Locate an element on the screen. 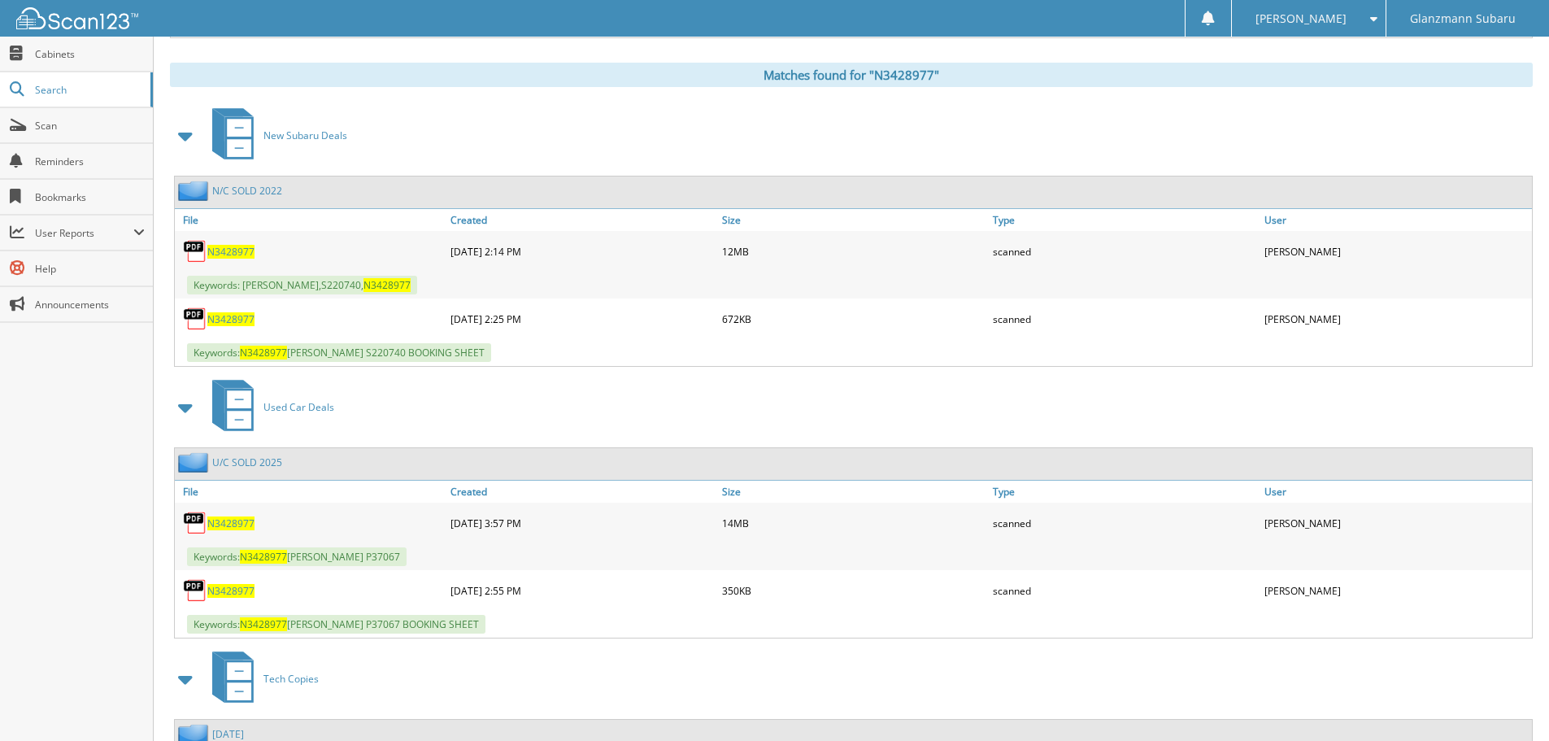  span: Scan is located at coordinates (89, 125).